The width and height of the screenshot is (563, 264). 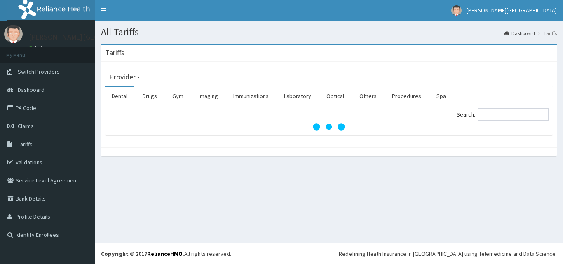 I want to click on a: Laboratory, so click(x=298, y=96).